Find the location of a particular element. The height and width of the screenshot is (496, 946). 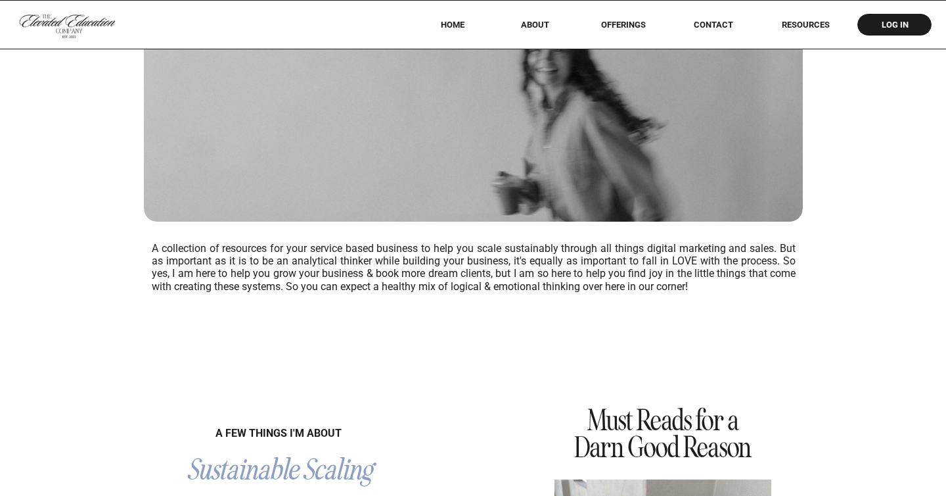

nav: RESOURCES is located at coordinates (806, 24).